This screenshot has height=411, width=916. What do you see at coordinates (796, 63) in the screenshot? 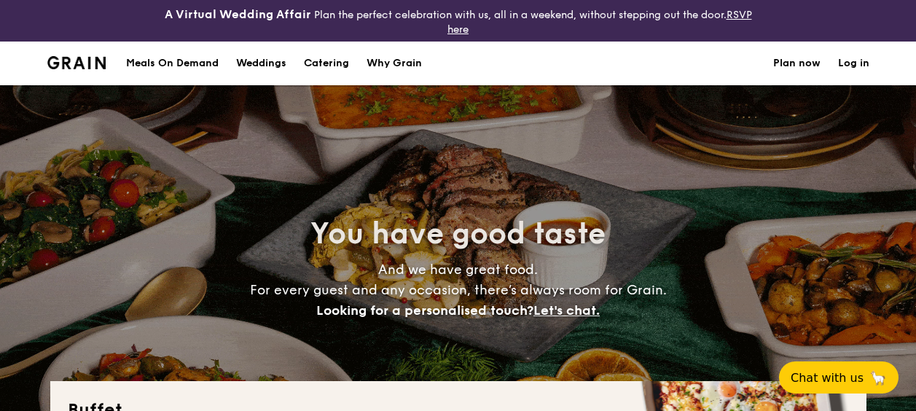
I see `a: Plan now` at bounding box center [796, 63].